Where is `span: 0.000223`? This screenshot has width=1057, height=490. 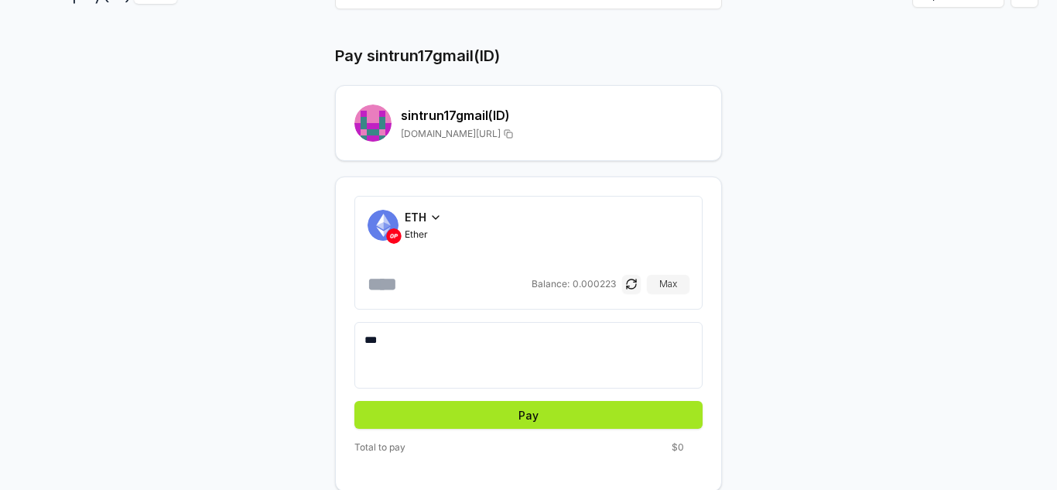 span: 0.000223 is located at coordinates (595, 284).